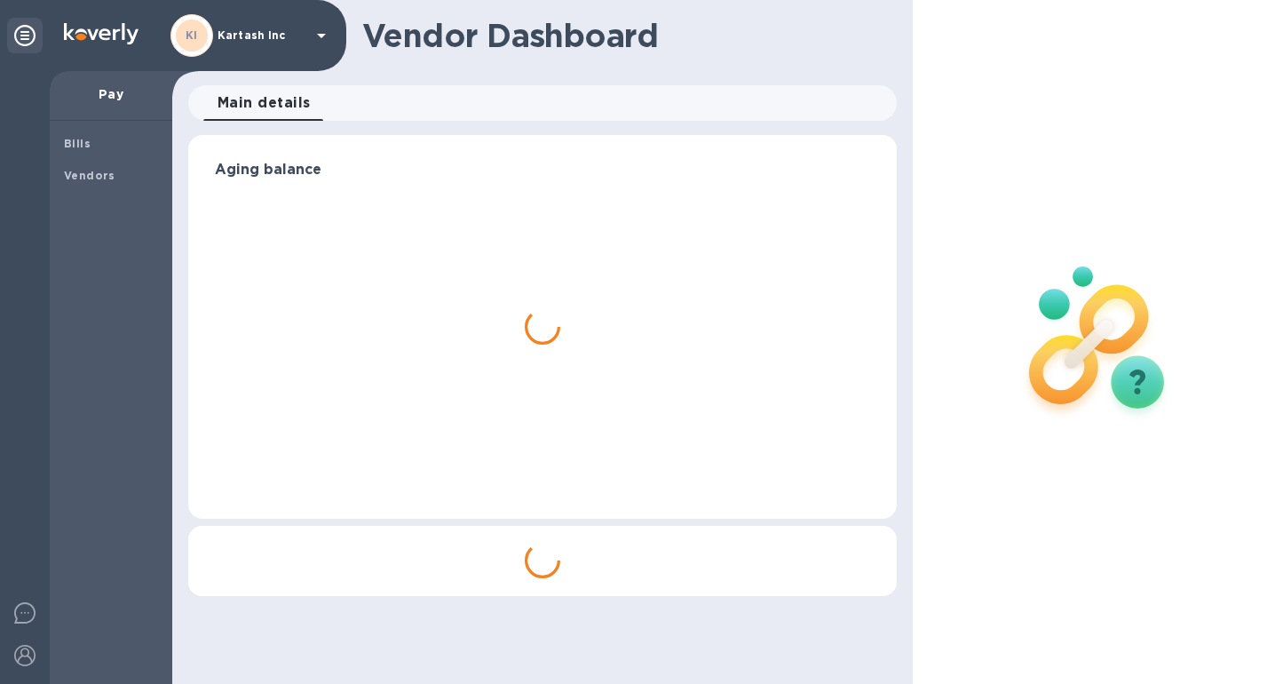 The image size is (1283, 684). Describe the element at coordinates (111, 94) in the screenshot. I see `p: Pay` at that location.